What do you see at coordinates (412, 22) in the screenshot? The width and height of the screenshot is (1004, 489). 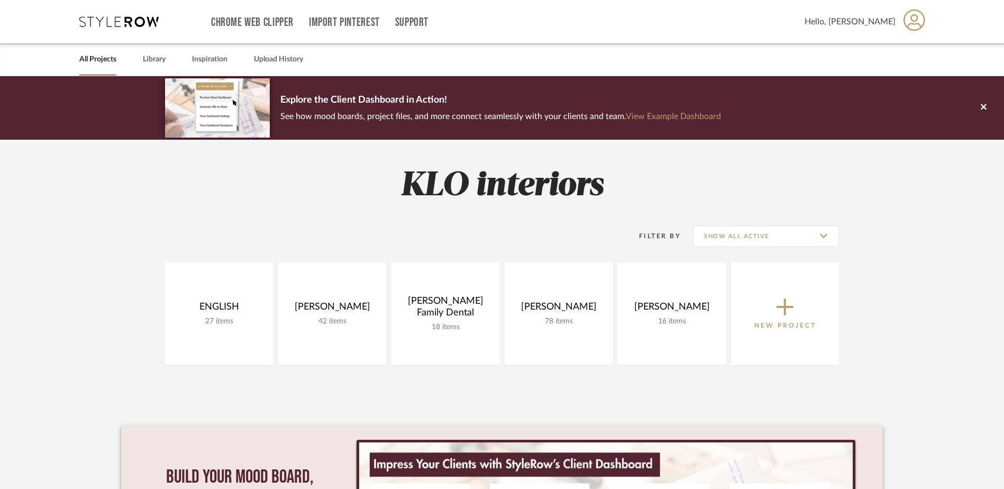 I see `a: Support` at bounding box center [412, 22].